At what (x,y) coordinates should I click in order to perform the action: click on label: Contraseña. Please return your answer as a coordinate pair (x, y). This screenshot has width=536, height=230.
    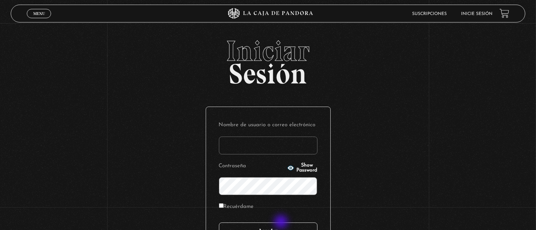
    Looking at the image, I should click on (252, 166).